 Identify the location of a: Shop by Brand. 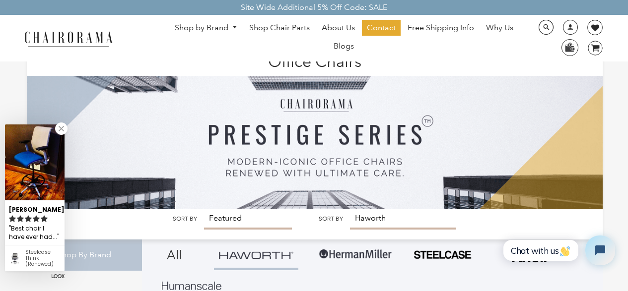
(206, 28).